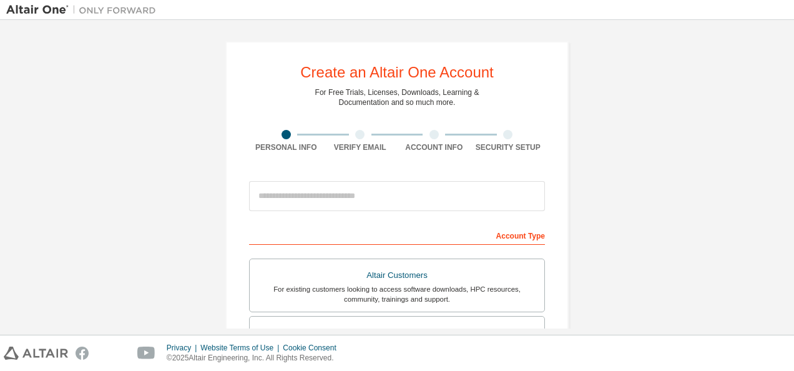 This screenshot has width=794, height=371. What do you see at coordinates (397, 235) in the screenshot?
I see `div: Account Type` at bounding box center [397, 235].